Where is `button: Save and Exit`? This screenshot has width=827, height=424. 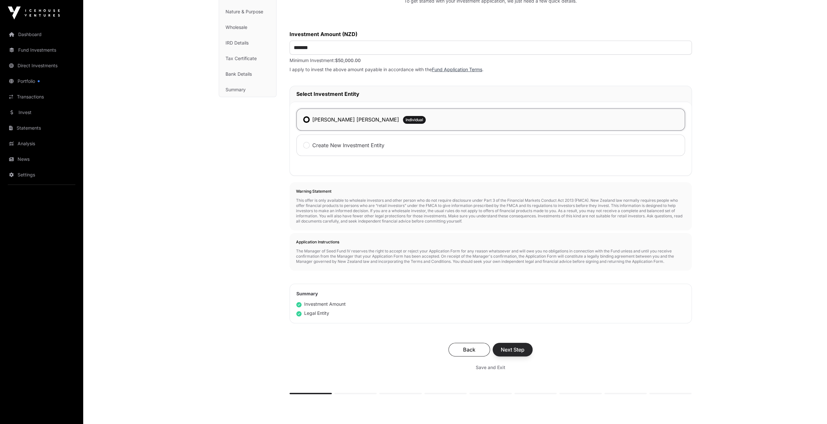 button: Save and Exit is located at coordinates (490, 367).